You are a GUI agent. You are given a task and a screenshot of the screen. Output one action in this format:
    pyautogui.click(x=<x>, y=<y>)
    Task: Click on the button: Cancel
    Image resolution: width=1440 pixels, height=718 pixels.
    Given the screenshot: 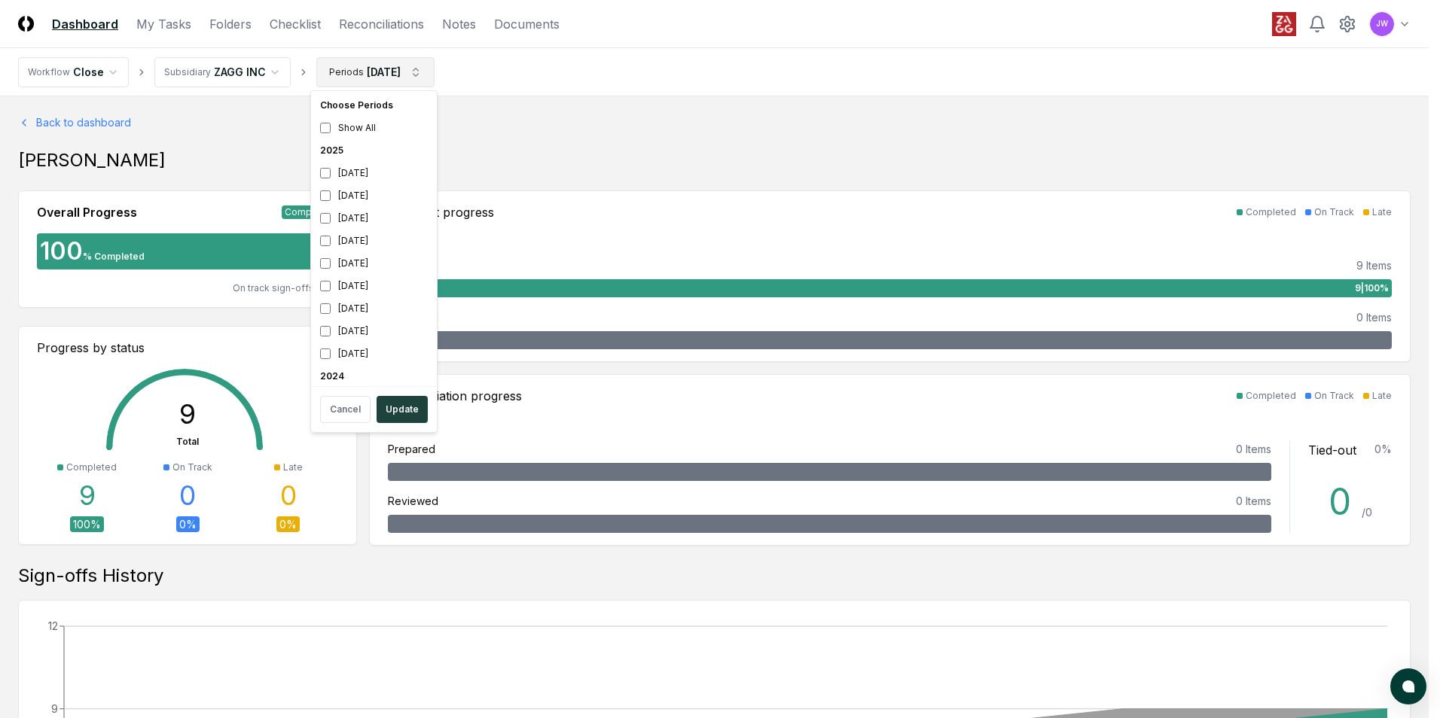 What is the action you would take?
    pyautogui.click(x=345, y=410)
    